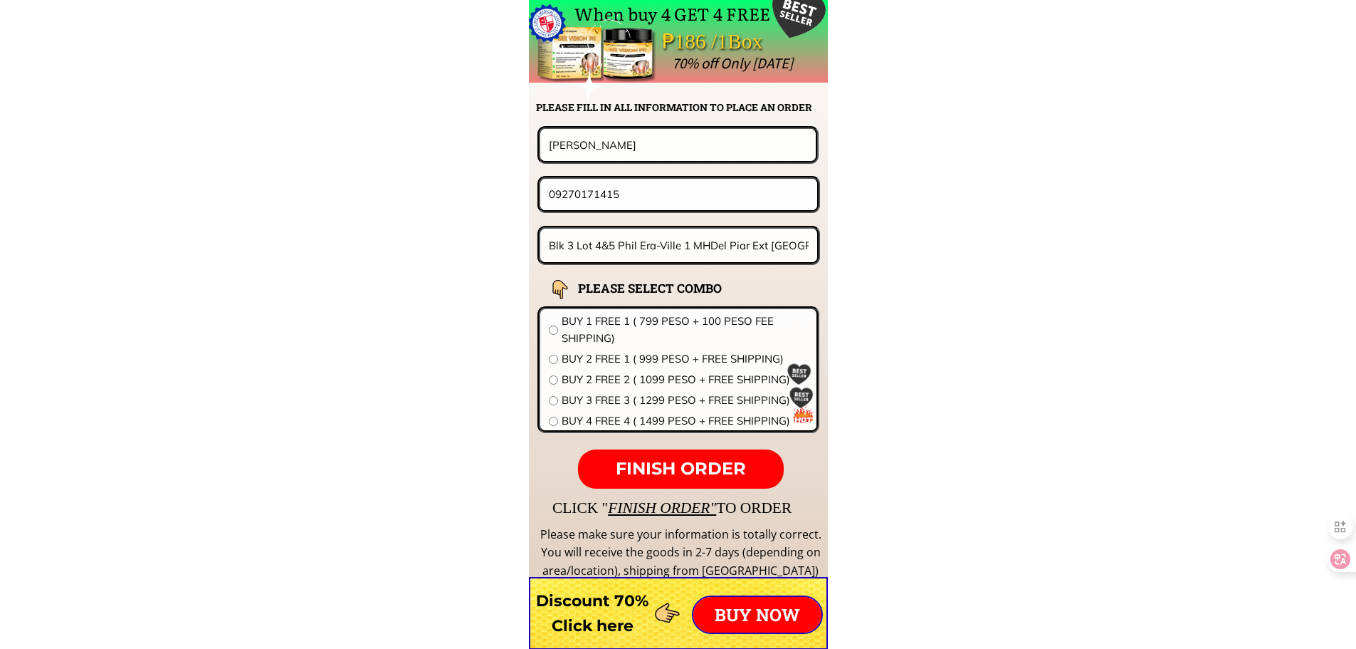  What do you see at coordinates (681, 553) in the screenshot?
I see `div: Please make sure your information is totally correct. You will receive the goods in 2-7 days (dep...` at bounding box center [681, 553].